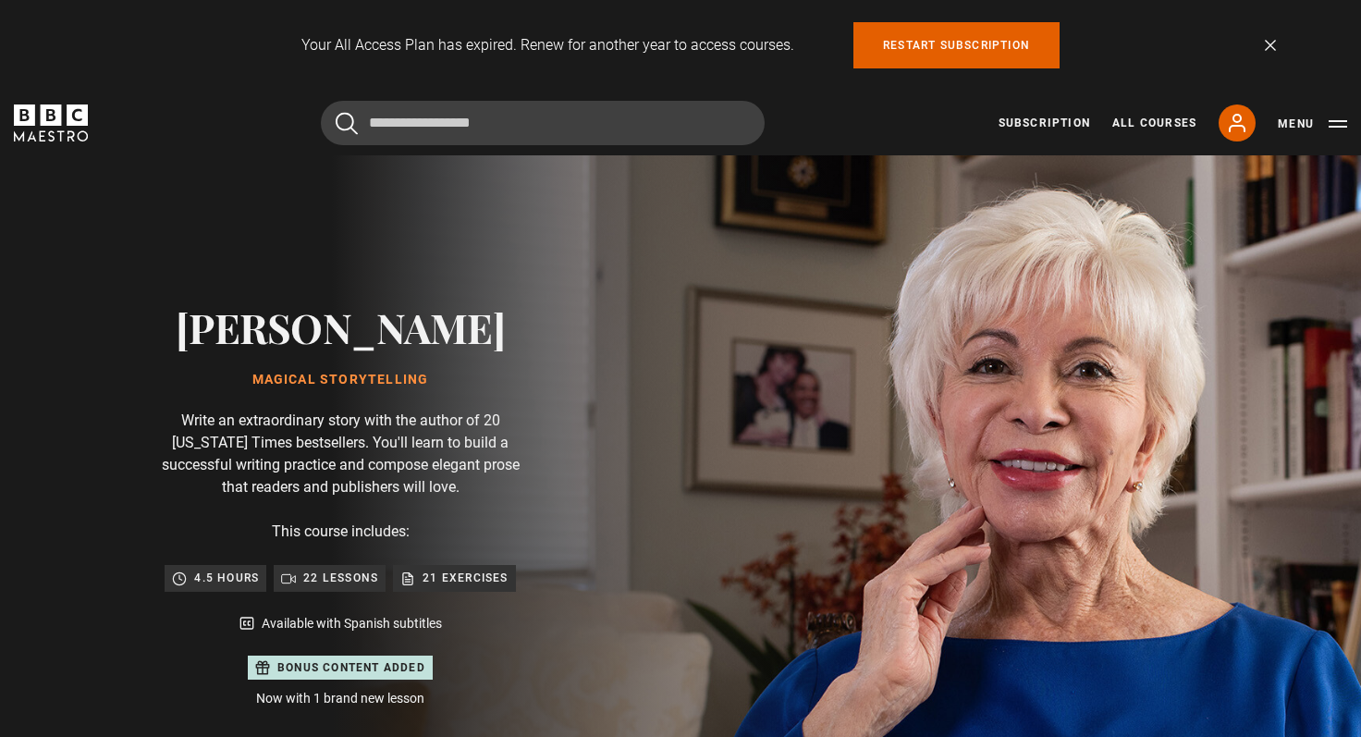 The height and width of the screenshot is (737, 1361). What do you see at coordinates (351, 623) in the screenshot?
I see `p: Available with Spanish subtitles` at bounding box center [351, 623].